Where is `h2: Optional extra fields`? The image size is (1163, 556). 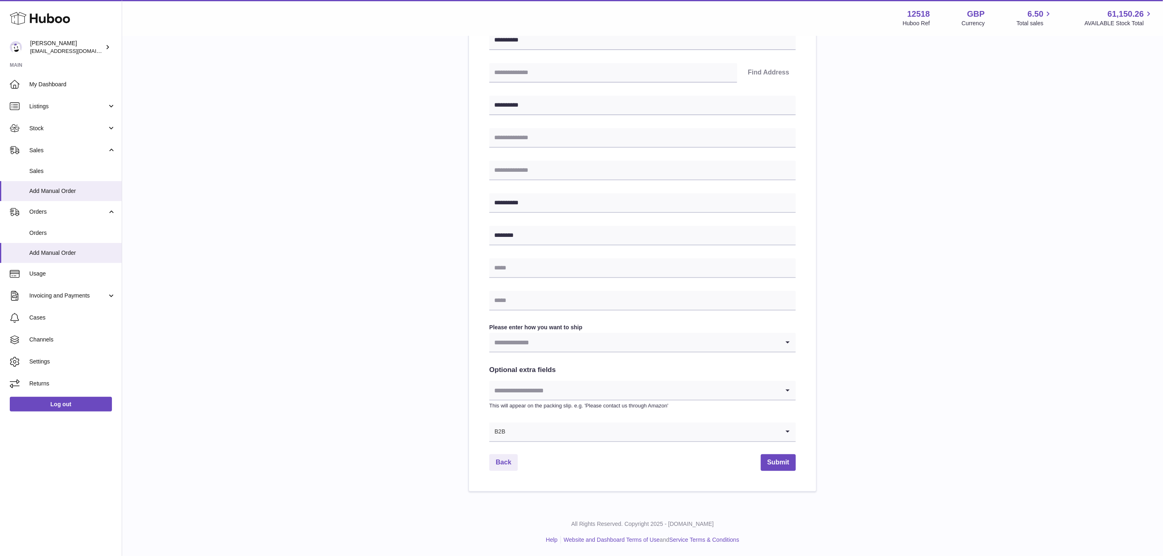 h2: Optional extra fields is located at coordinates (642, 370).